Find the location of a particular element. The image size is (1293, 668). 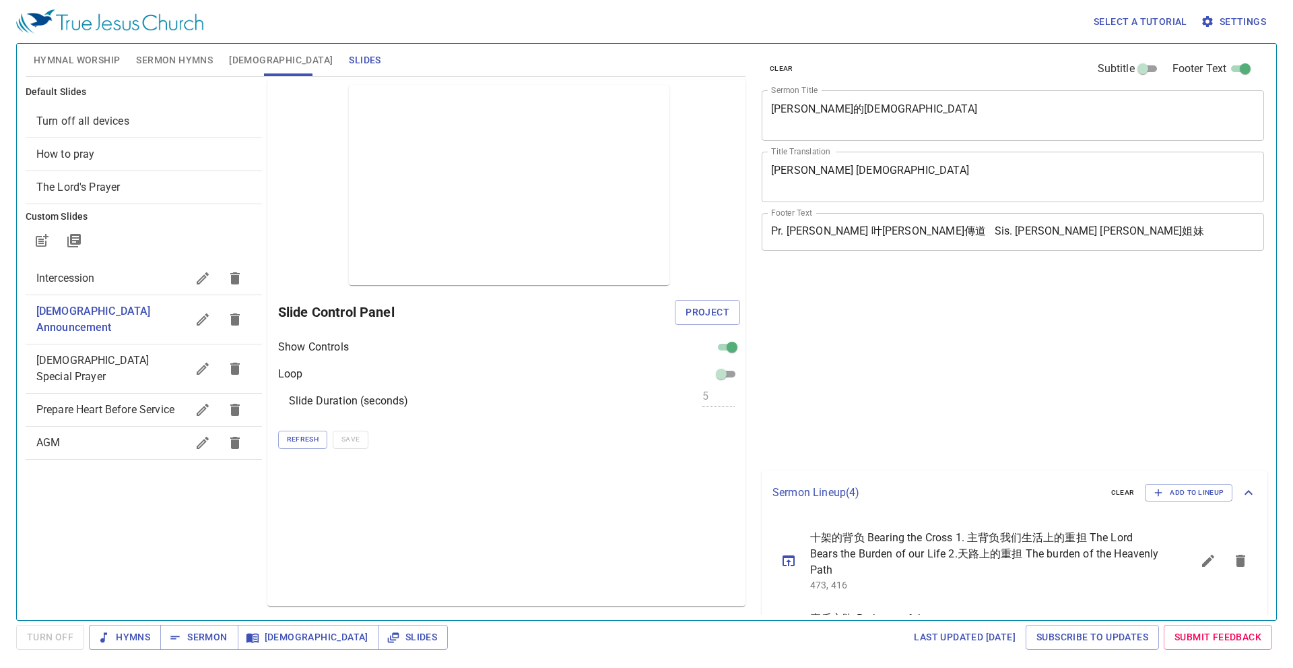

div: How to pray is located at coordinates (143, 154).